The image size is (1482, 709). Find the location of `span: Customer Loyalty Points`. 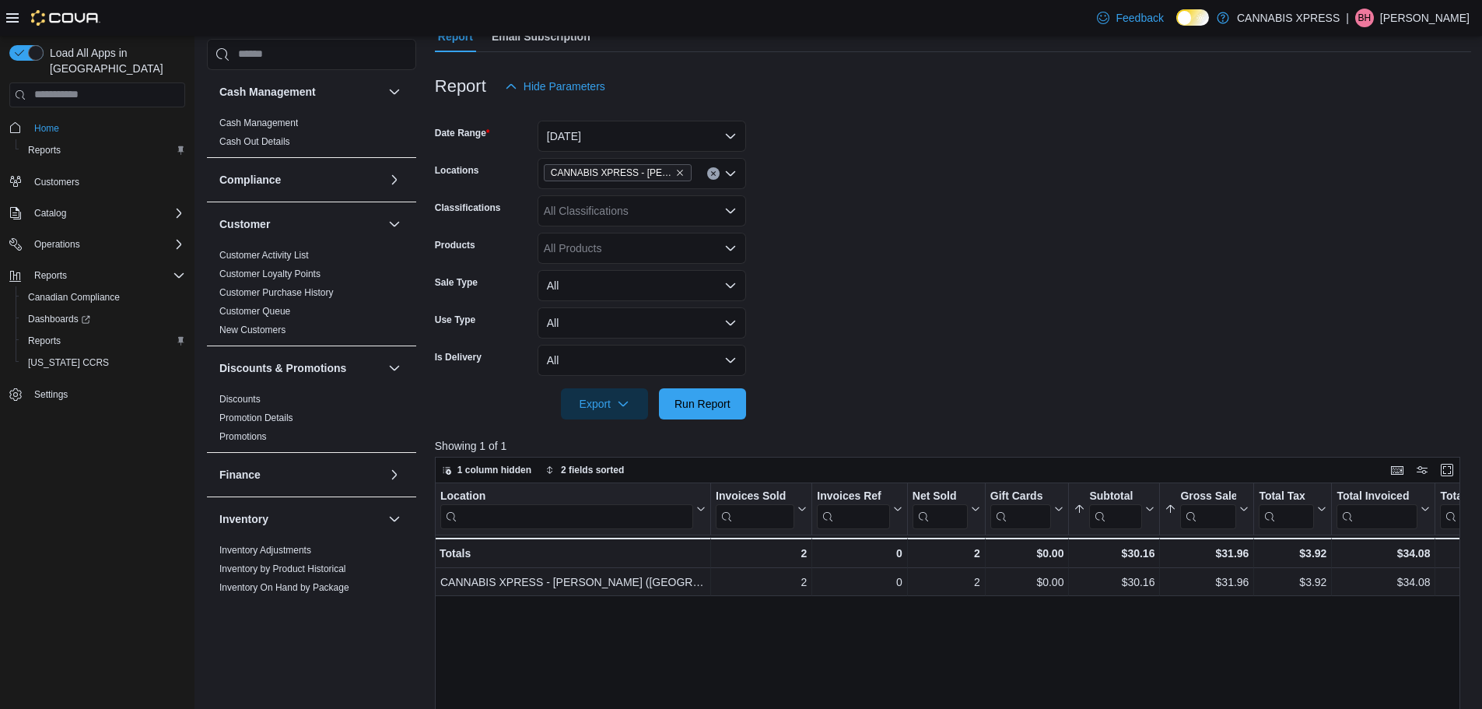

span: Customer Loyalty Points is located at coordinates (270, 274).